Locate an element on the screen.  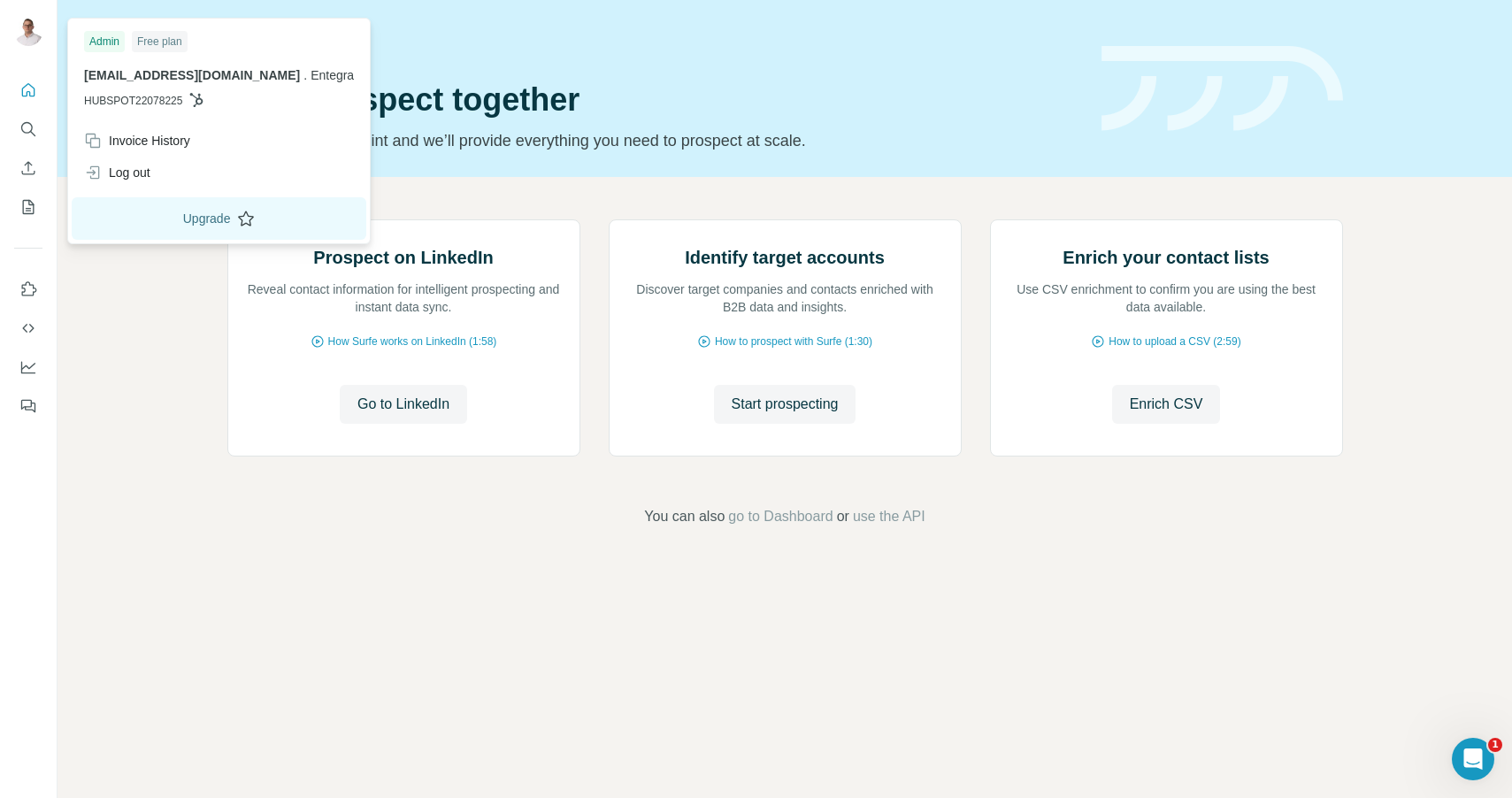
img: banner is located at coordinates (1222, 88).